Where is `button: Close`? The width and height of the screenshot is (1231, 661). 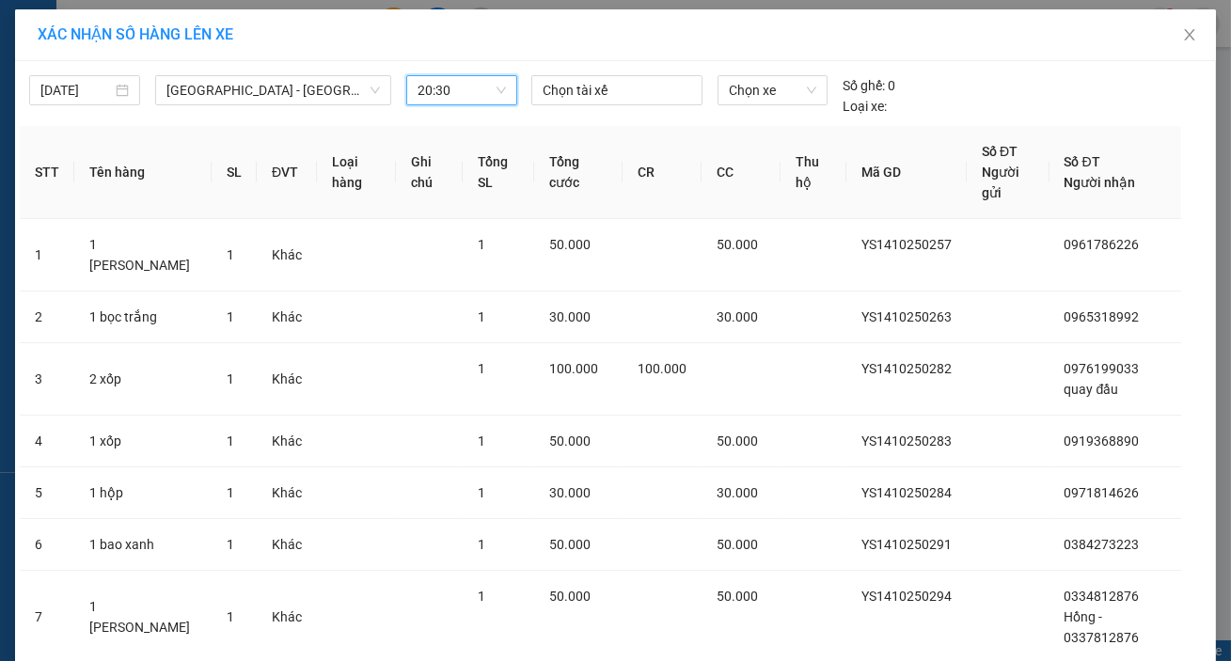
button: Close is located at coordinates (1190, 36).